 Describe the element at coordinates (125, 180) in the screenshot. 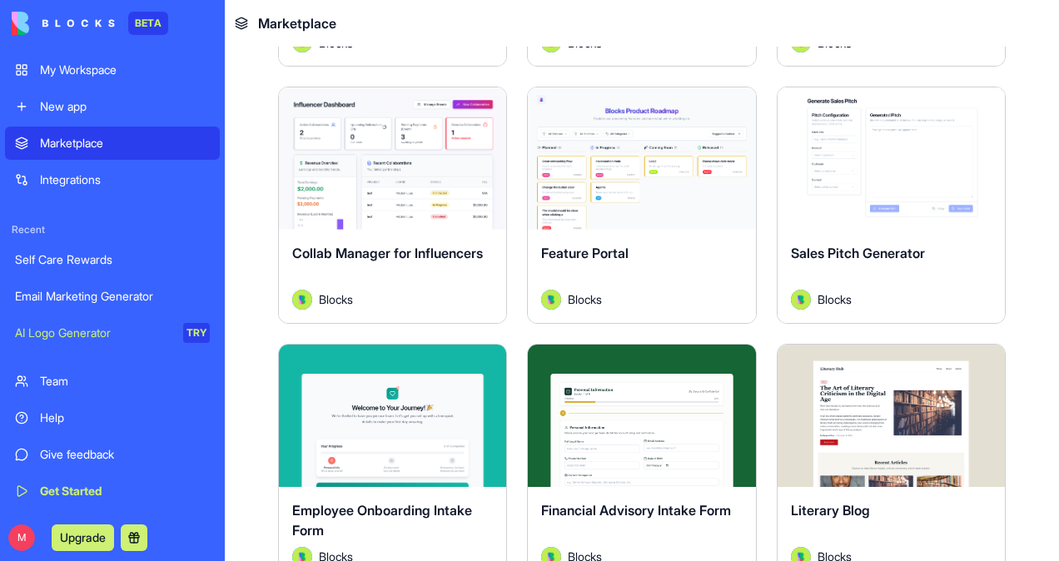

I see `div: Integrations` at that location.